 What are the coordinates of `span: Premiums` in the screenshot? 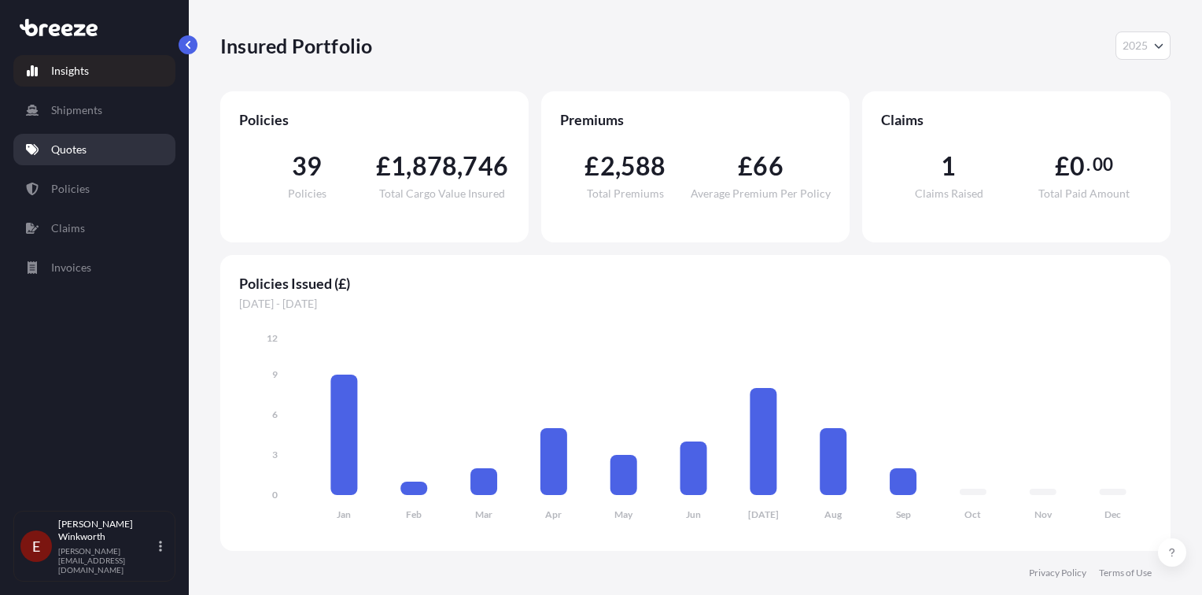 It's located at (695, 120).